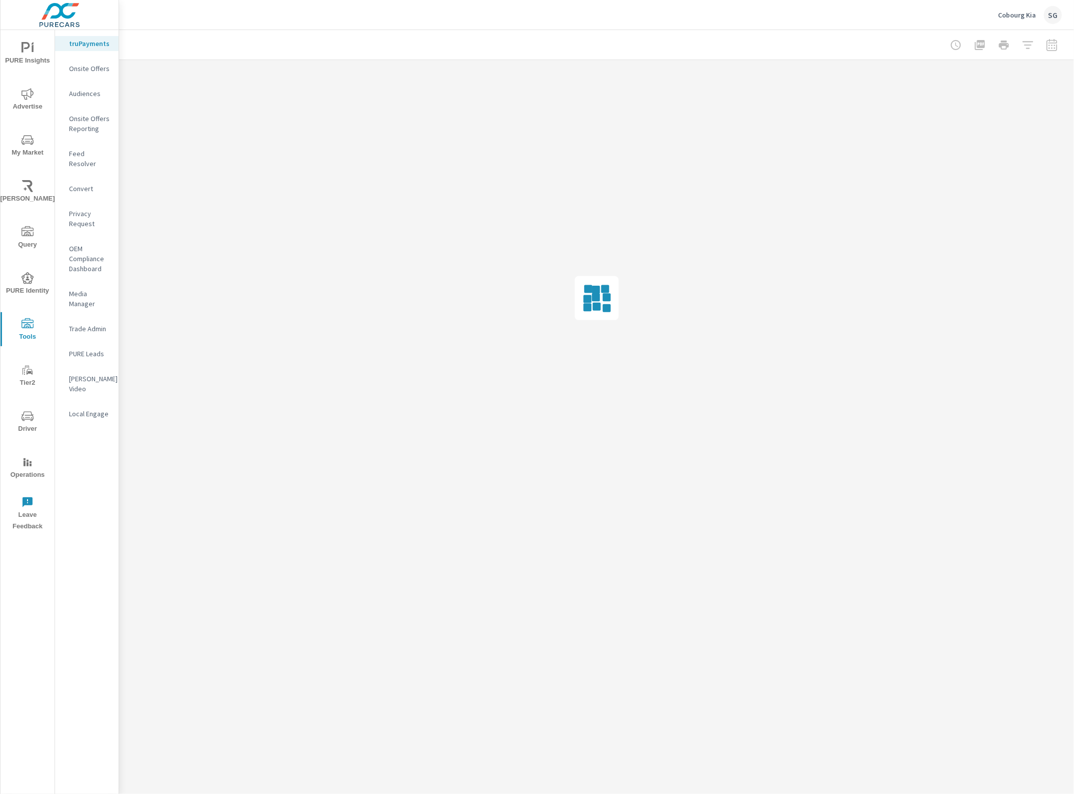 The image size is (1074, 794). I want to click on span: PURE Insights, so click(28, 54).